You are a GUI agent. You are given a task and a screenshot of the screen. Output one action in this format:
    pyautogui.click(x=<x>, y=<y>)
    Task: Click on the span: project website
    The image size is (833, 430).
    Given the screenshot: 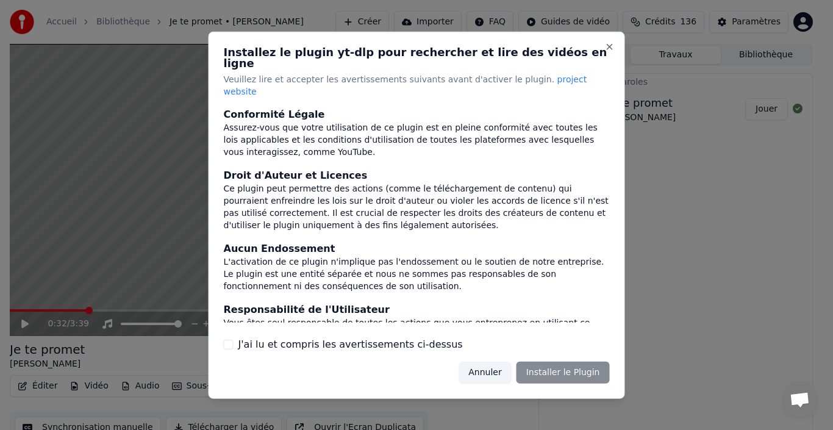 What is the action you would take?
    pyautogui.click(x=405, y=85)
    